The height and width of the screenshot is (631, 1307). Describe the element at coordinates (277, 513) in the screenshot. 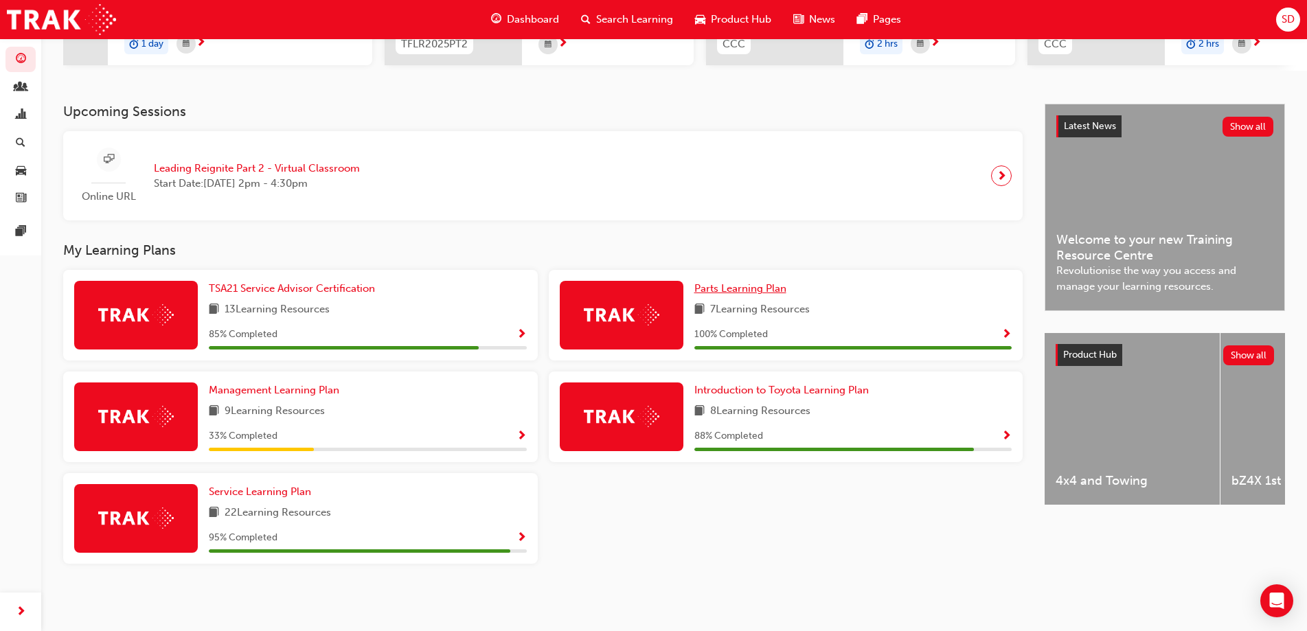

I see `span: 22 Learning Resources` at that location.